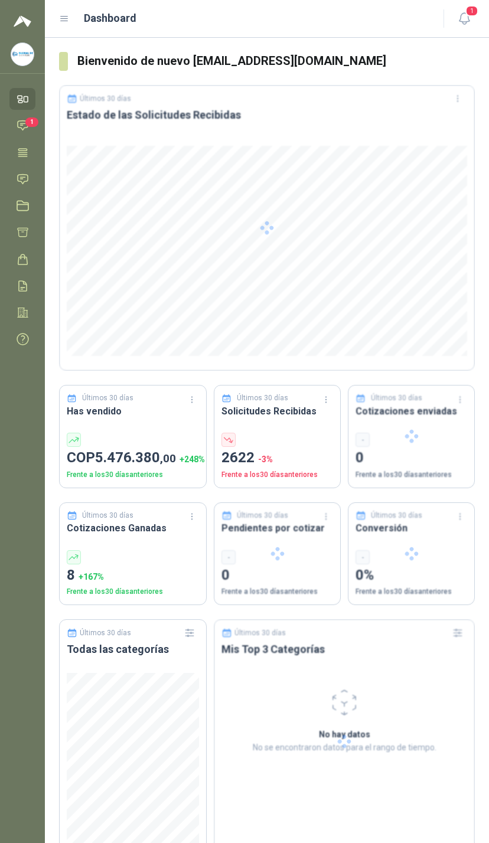 The image size is (489, 843). Describe the element at coordinates (464, 19) in the screenshot. I see `button: 1` at that location.